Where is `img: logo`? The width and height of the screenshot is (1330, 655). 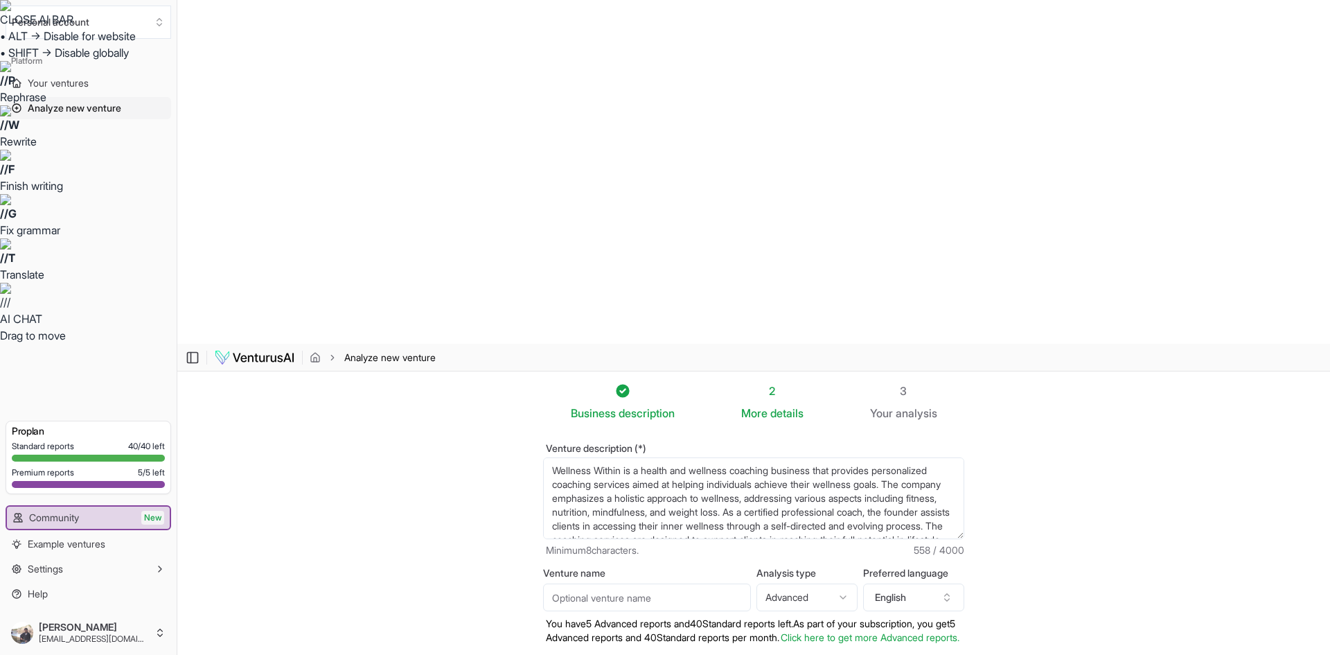
img: logo is located at coordinates (254, 357).